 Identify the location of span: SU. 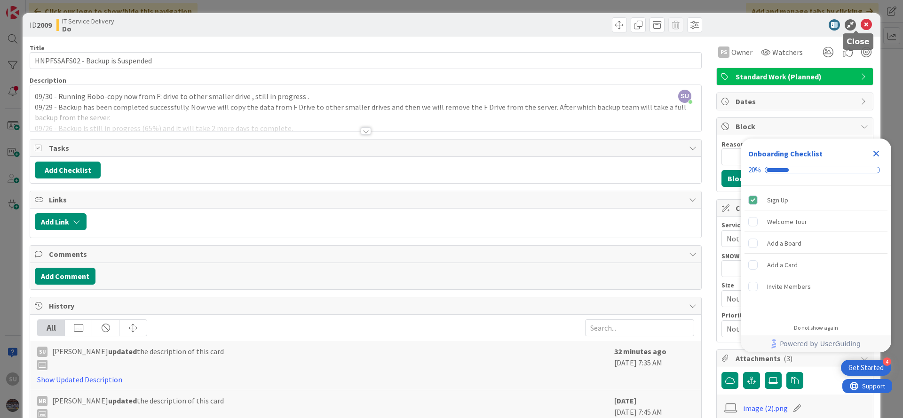
(685, 96).